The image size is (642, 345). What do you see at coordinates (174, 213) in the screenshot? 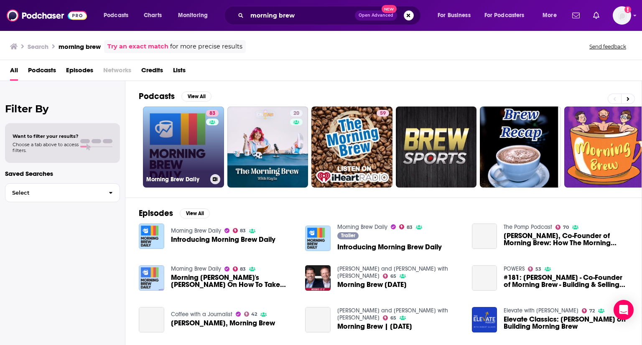
I see `a: EpisodesView All` at bounding box center [174, 213].